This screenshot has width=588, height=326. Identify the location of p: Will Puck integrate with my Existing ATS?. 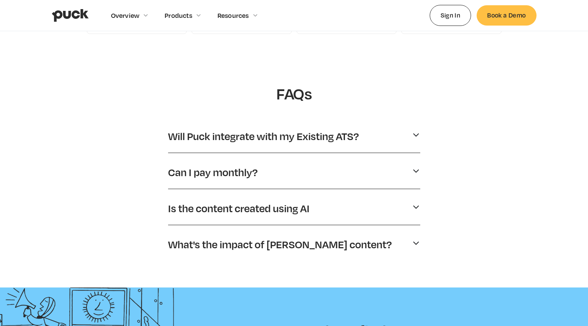
(263, 136).